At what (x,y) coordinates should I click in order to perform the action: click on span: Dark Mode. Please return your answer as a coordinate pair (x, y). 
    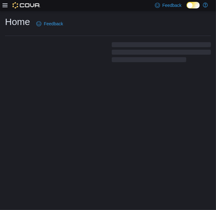
    Looking at the image, I should click on (187, 8).